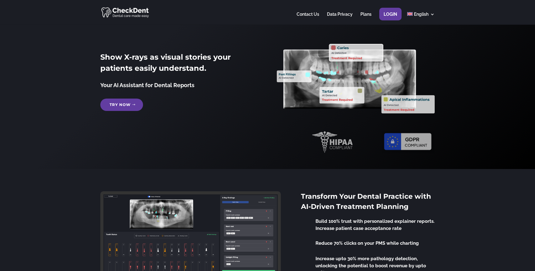  Describe the element at coordinates (147, 85) in the screenshot. I see `span: Your AI Assistant for Dental Reports` at that location.